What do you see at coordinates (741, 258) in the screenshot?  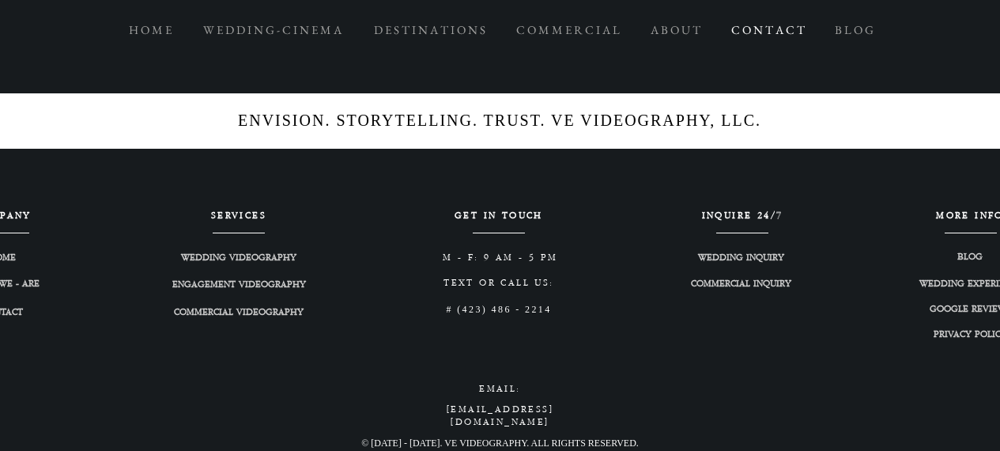 I see `a: WEDDING INQUIRY` at bounding box center [741, 258].